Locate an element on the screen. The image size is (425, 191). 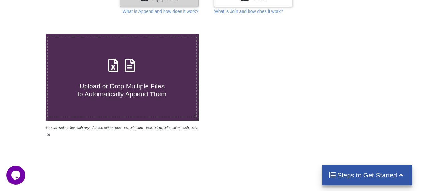
p: What is Append and how does it work? is located at coordinates (161, 11).